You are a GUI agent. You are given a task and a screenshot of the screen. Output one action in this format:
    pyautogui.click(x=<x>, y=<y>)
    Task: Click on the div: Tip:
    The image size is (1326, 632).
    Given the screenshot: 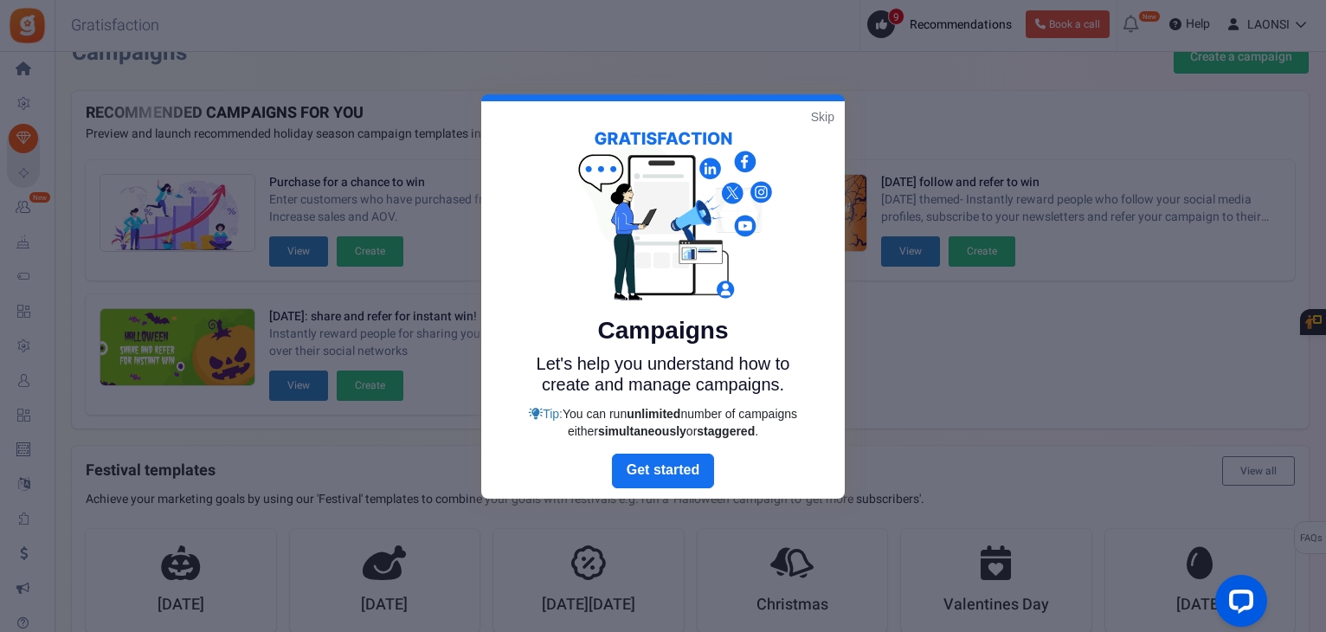 What is the action you would take?
    pyautogui.click(x=663, y=422)
    